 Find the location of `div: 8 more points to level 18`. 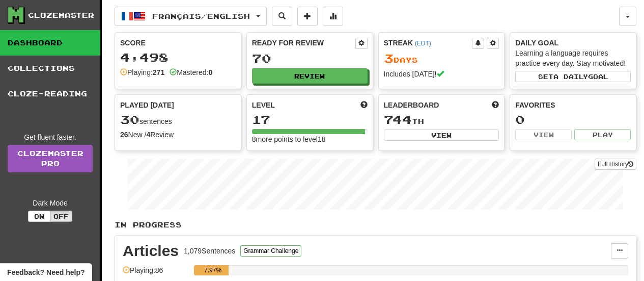

div: 8 more points to level 18 is located at coordinates (310, 139).